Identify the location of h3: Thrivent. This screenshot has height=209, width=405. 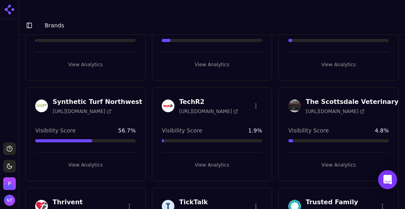
(82, 202).